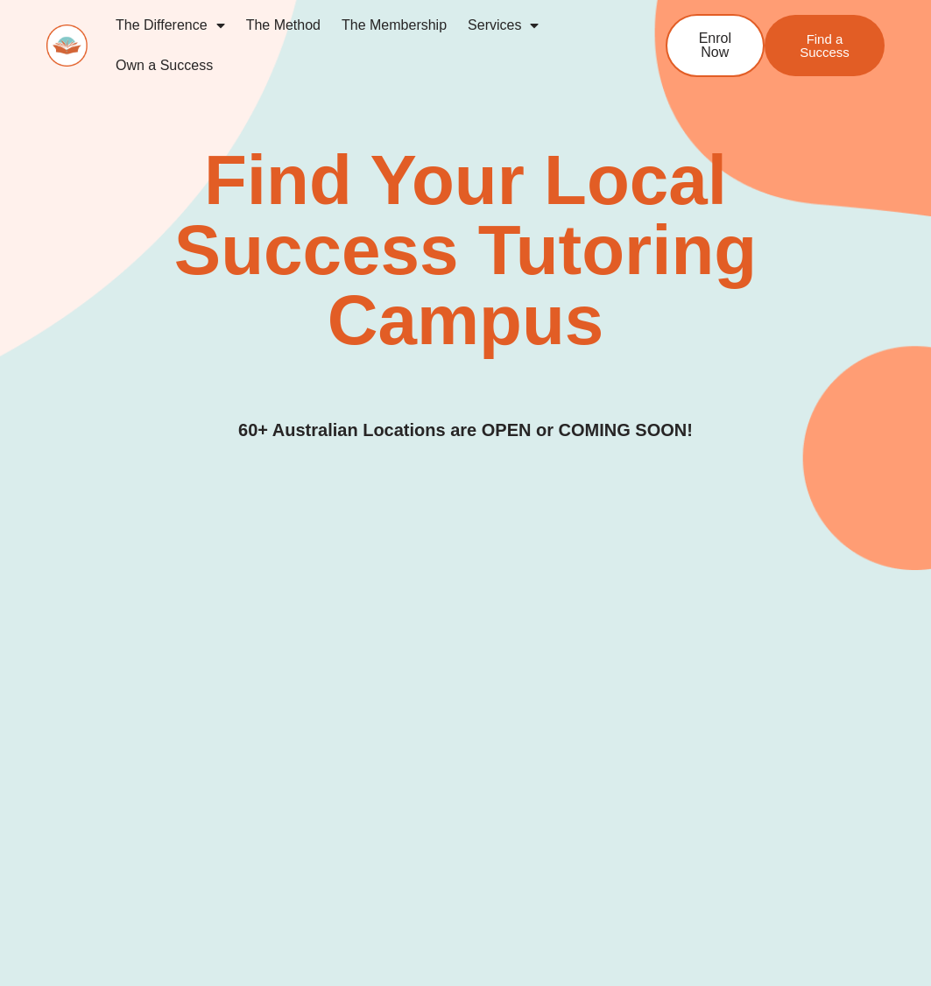 Image resolution: width=931 pixels, height=986 pixels. Describe the element at coordinates (283, 25) in the screenshot. I see `a: The Method` at that location.